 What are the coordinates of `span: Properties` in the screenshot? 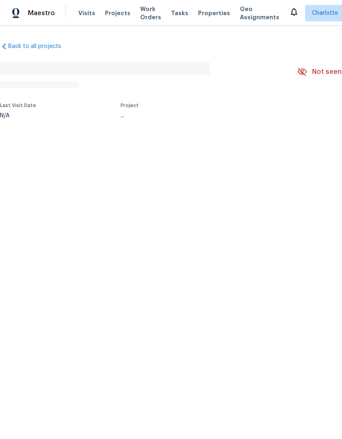 It's located at (214, 13).